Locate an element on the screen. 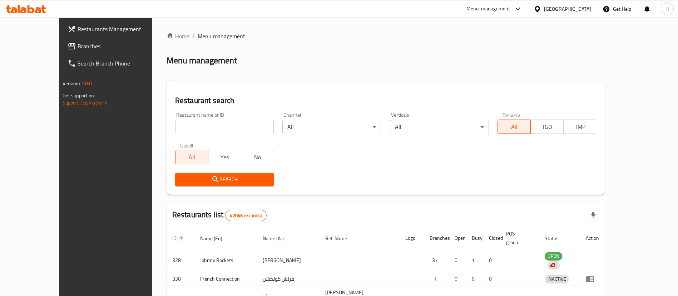 The image size is (678, 296). th: Logo is located at coordinates (412, 238).